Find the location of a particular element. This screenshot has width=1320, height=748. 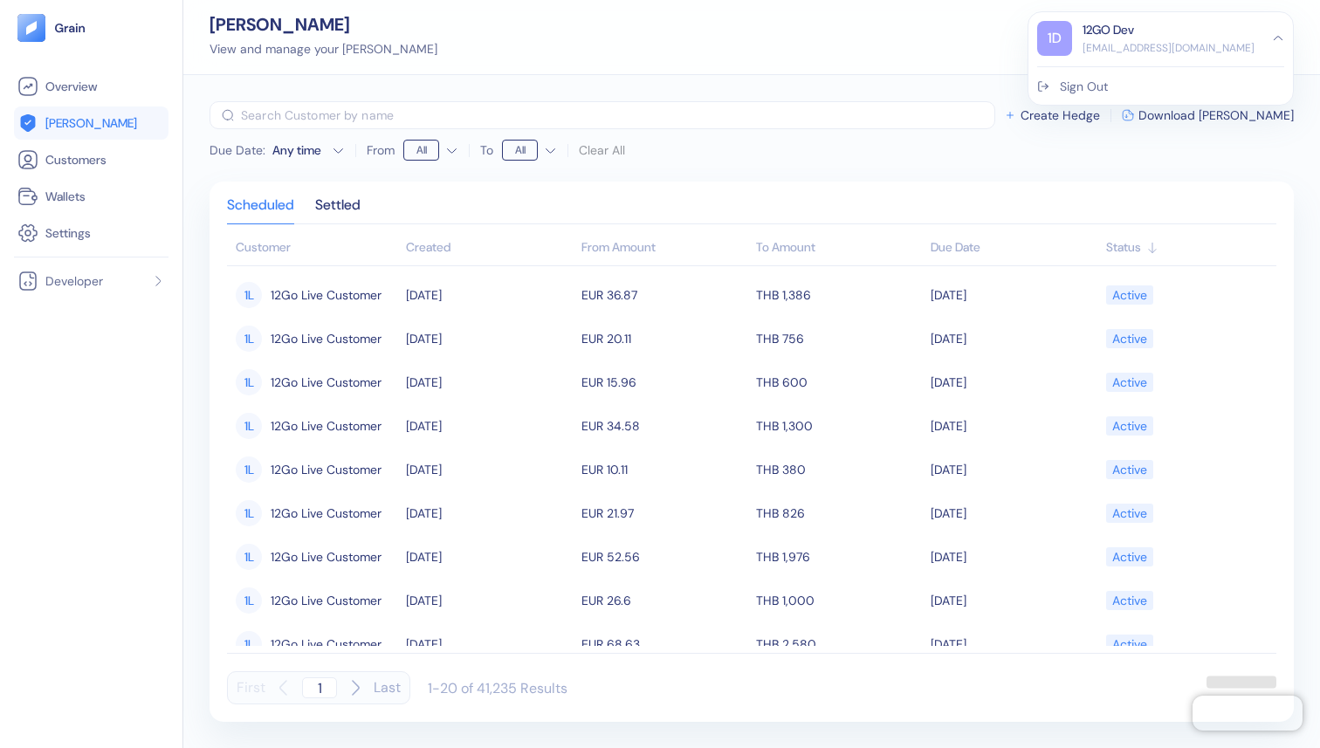

td: EUR 15.96 is located at coordinates (664, 382).